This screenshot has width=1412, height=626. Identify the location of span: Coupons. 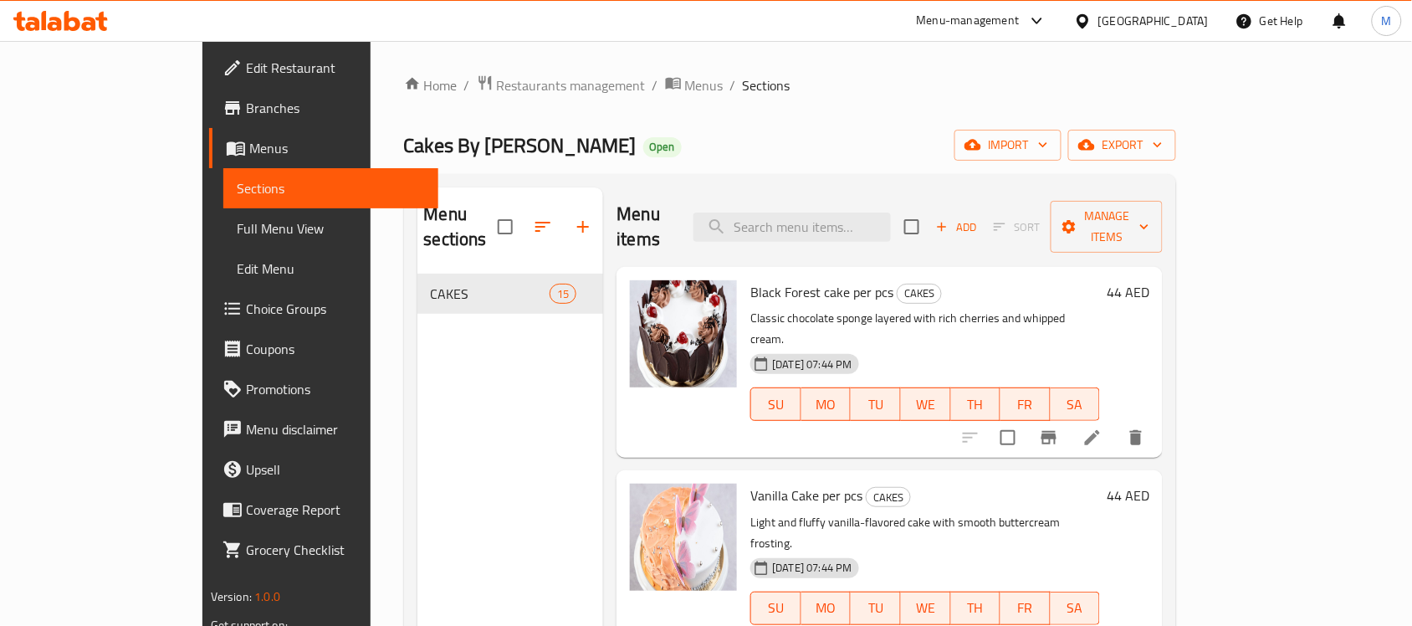
(335, 349).